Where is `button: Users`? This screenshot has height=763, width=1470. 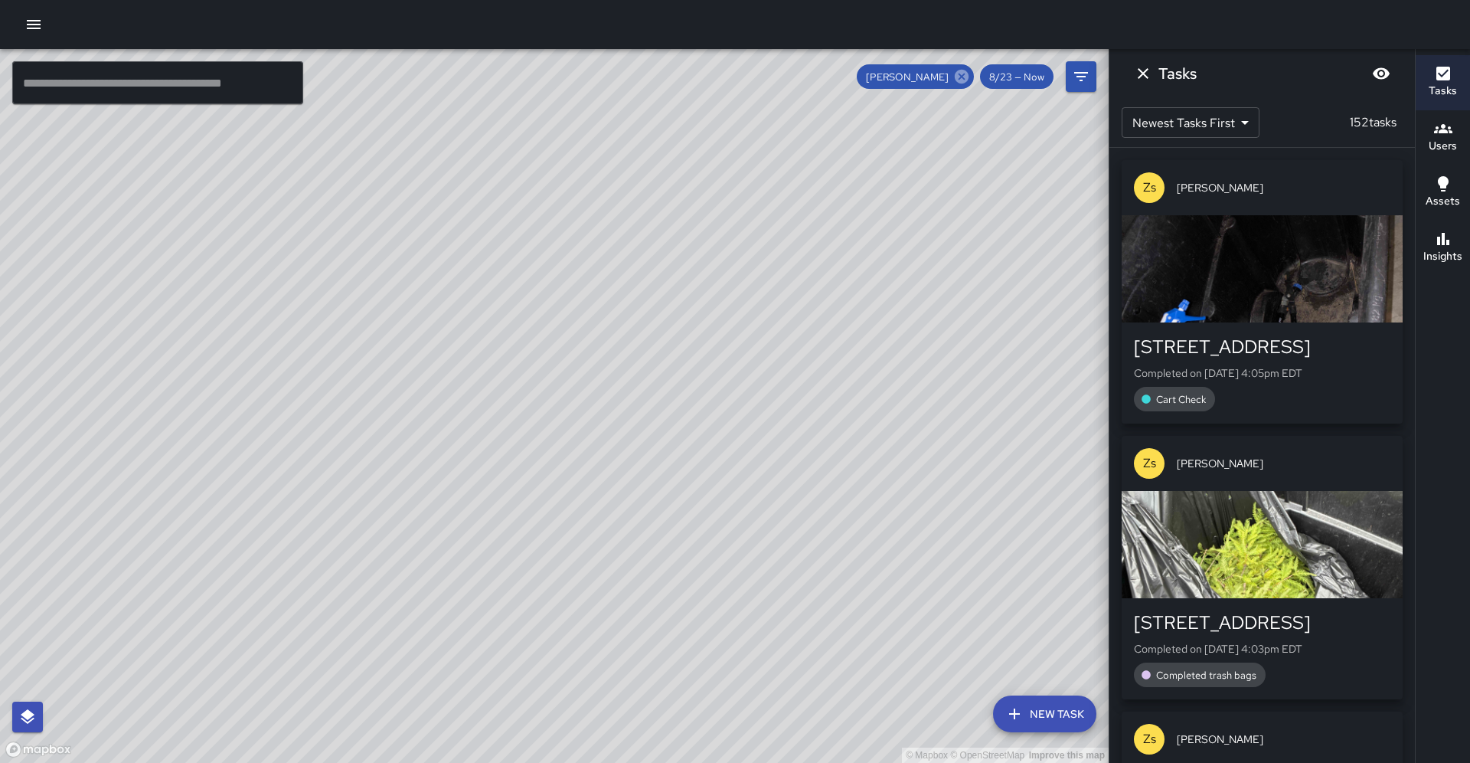
button: Users is located at coordinates (1442, 138).